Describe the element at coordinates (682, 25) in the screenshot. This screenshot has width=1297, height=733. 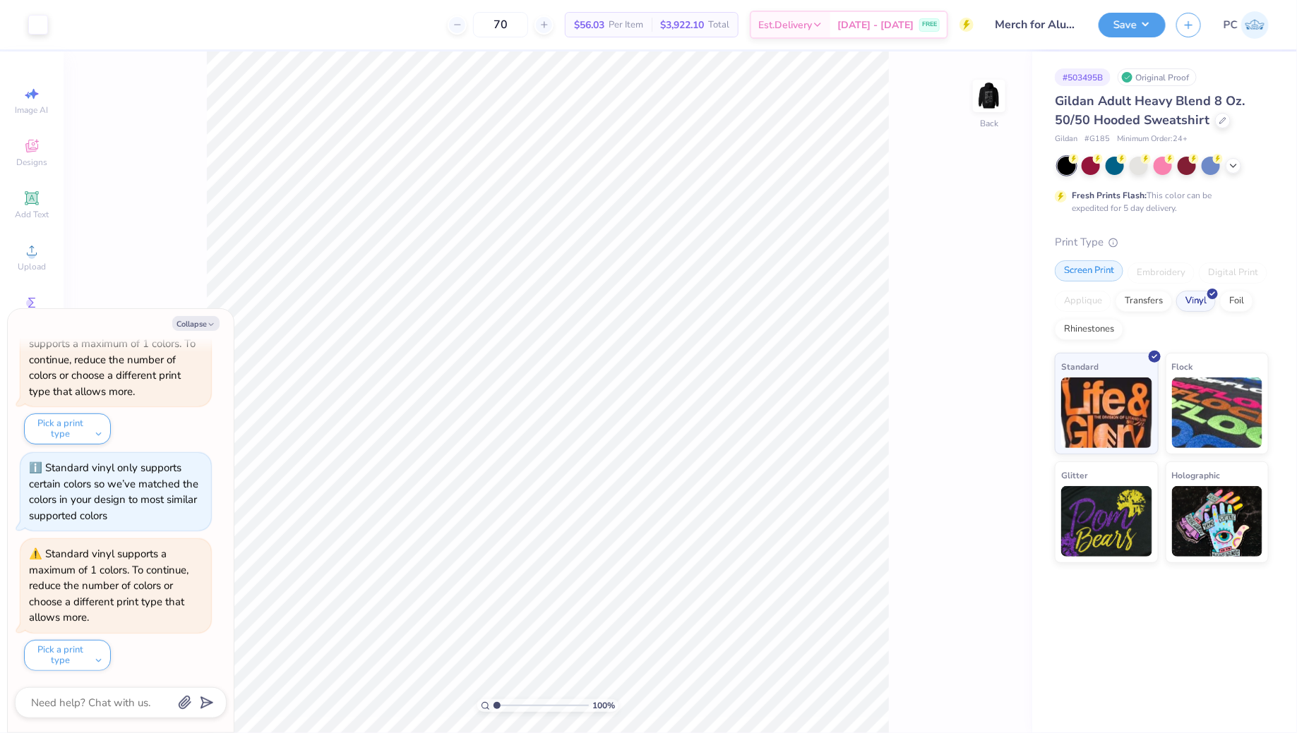
I see `span: $3,922.10` at that location.